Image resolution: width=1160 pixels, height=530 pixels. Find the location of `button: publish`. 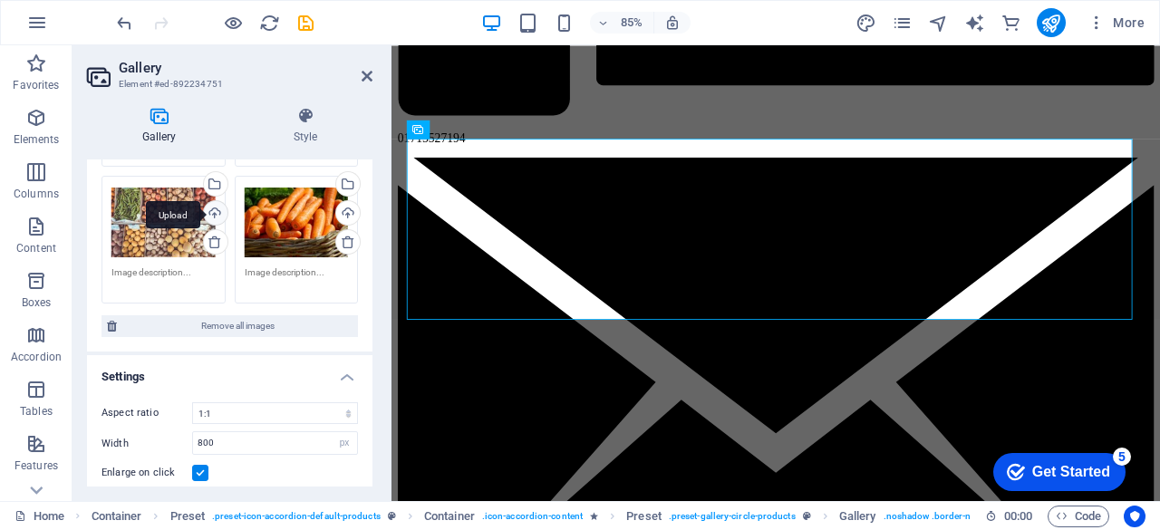

button: publish is located at coordinates (1051, 23).